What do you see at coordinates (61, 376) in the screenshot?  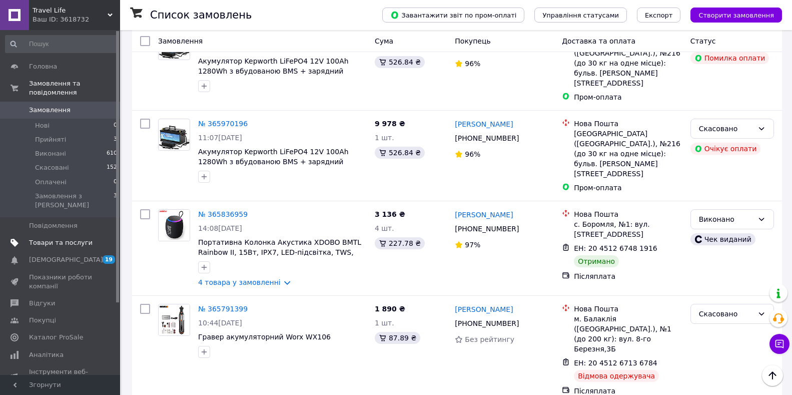 I see `span: Інструменти веб-майстра та SEO` at bounding box center [61, 376].